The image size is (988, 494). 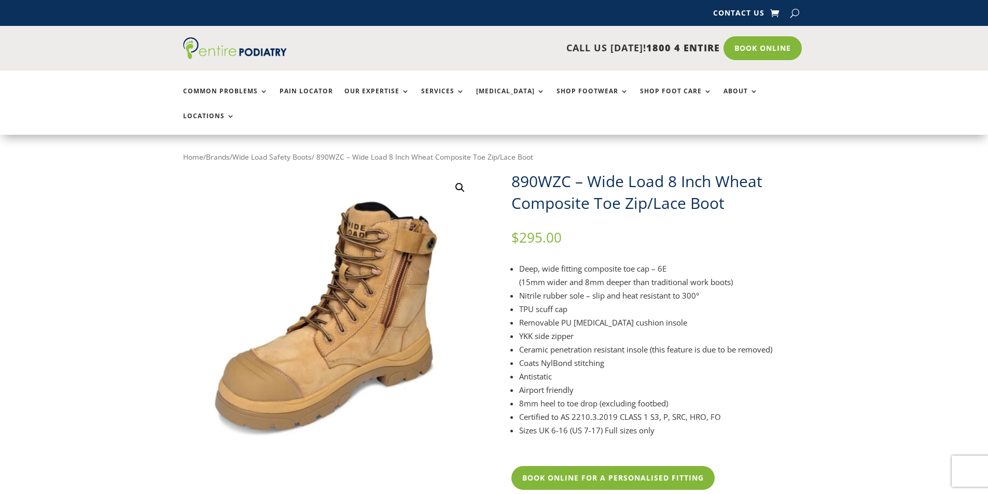 What do you see at coordinates (592, 99) in the screenshot?
I see `a: Shop Footwear` at bounding box center [592, 99].